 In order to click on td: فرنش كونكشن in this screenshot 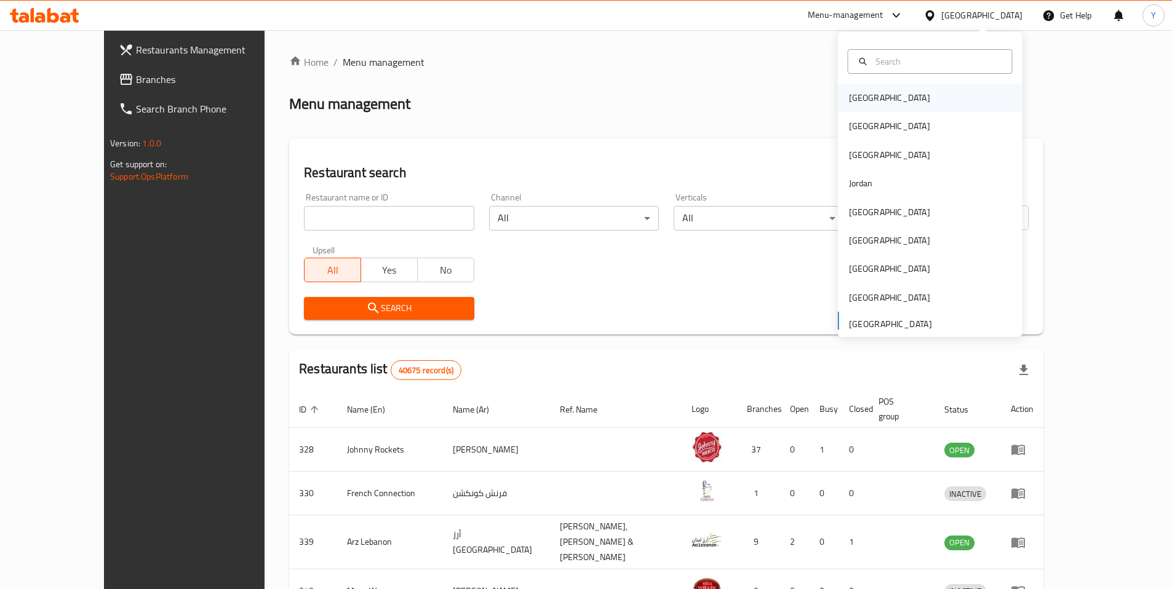, I will do `click(496, 493)`.